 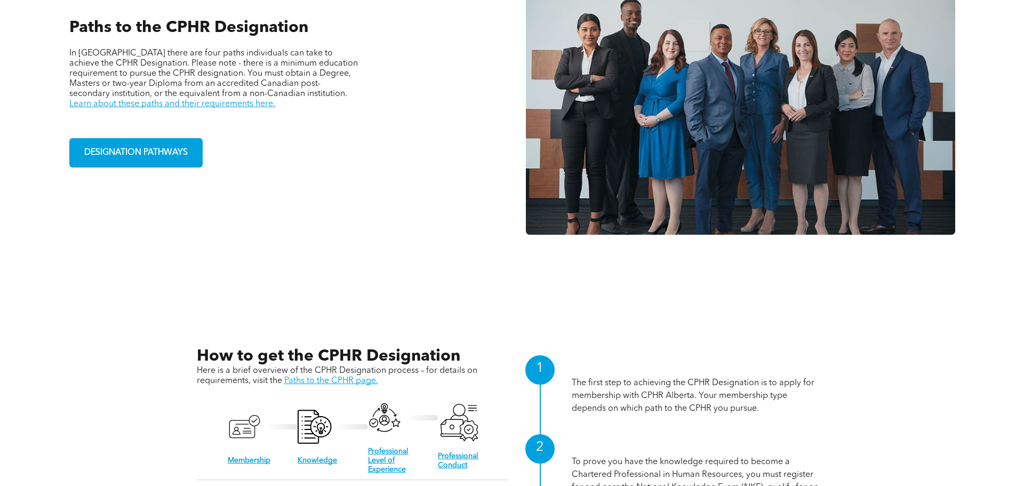 What do you see at coordinates (136, 153) in the screenshot?
I see `span: DESIGNATION PATHWAYS` at bounding box center [136, 153].